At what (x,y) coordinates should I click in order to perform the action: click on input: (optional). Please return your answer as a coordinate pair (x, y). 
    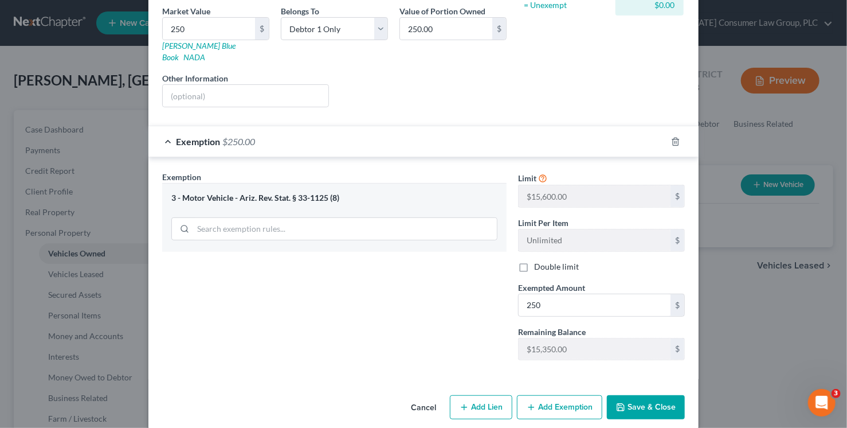
    Looking at the image, I should click on (245, 96).